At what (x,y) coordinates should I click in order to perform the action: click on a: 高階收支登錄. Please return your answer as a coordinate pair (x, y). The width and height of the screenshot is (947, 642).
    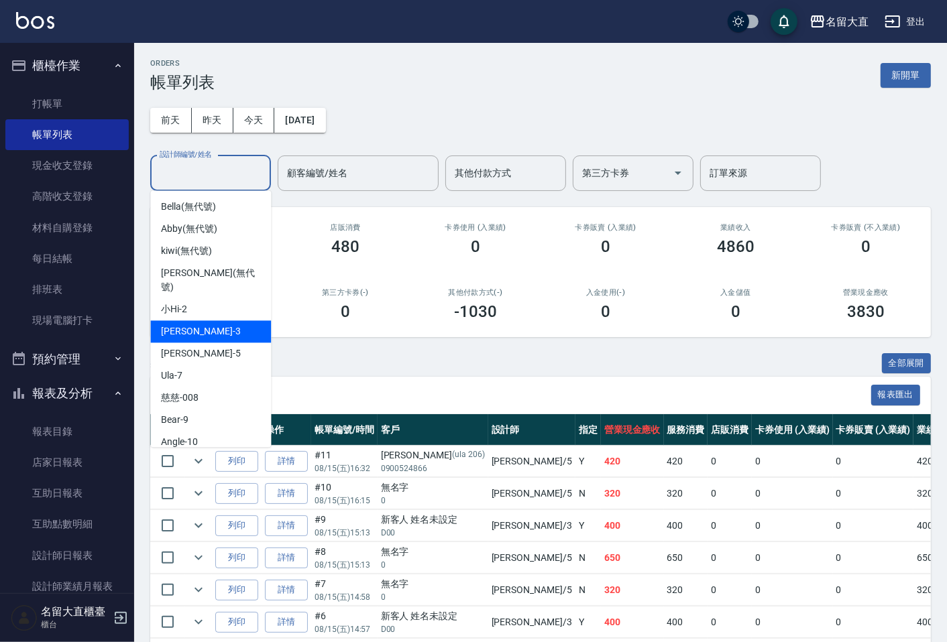
    Looking at the image, I should click on (67, 196).